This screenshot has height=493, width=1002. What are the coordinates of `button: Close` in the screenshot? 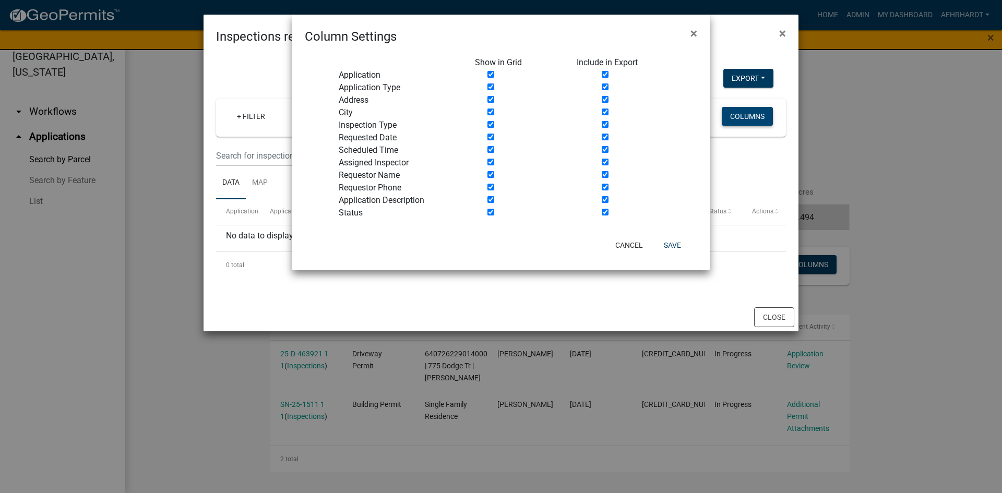 It's located at (694, 33).